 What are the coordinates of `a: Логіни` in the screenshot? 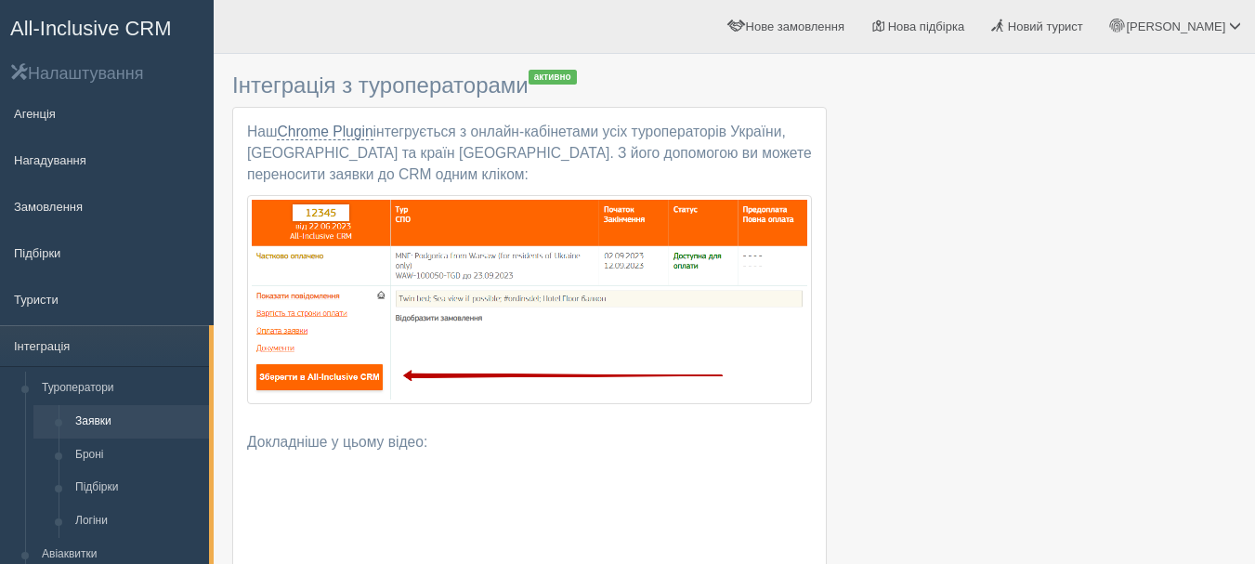 It's located at (137, 521).